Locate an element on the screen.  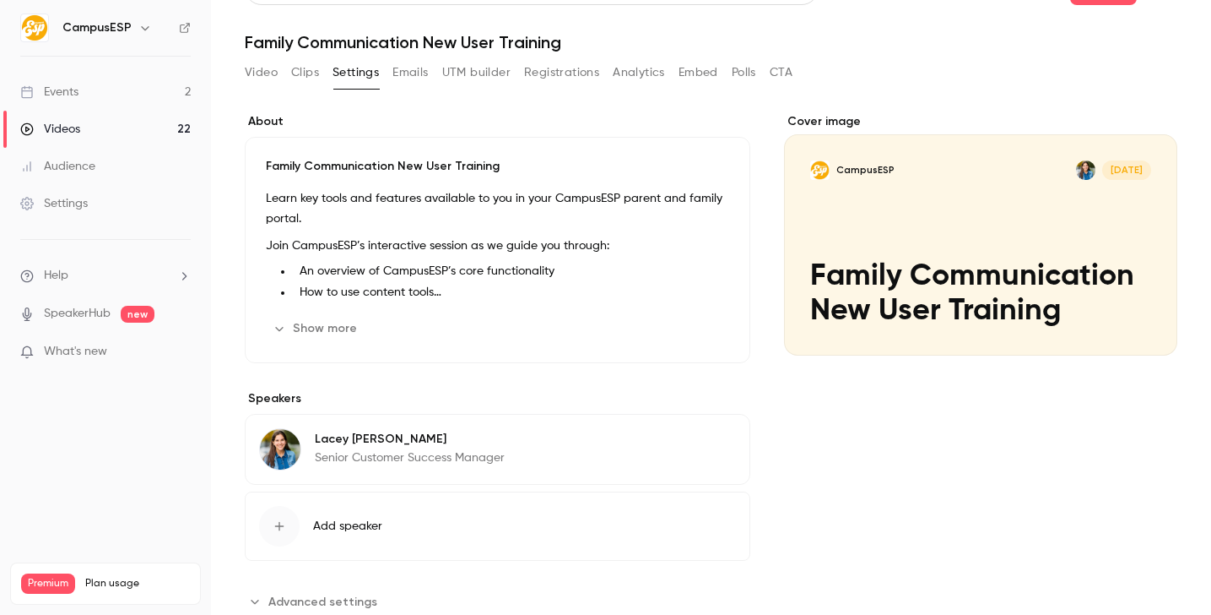
button: UTM builder is located at coordinates (476, 73).